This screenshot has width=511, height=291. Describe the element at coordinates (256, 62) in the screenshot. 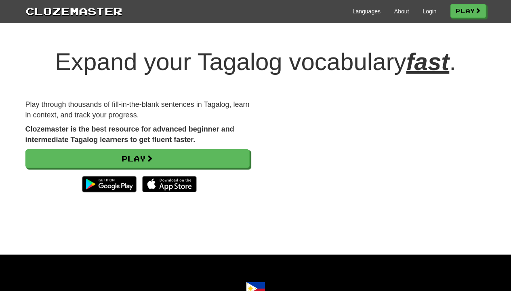

I see `h1: Expand your Tagalog vocabulary .` at that location.